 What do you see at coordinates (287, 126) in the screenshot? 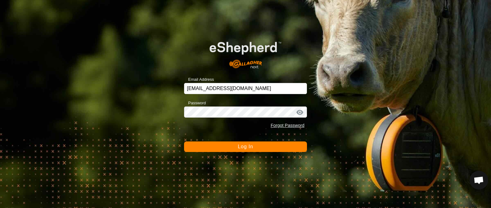
I see `a: Forgot Password` at bounding box center [287, 126].